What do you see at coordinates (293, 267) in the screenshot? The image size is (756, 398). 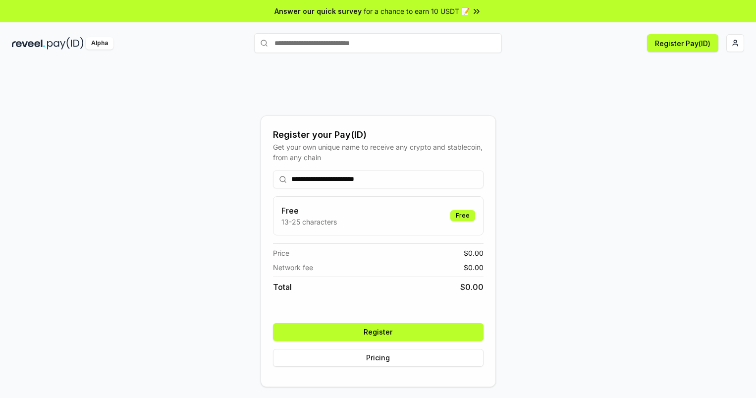 I see `span: Network fee` at bounding box center [293, 267].